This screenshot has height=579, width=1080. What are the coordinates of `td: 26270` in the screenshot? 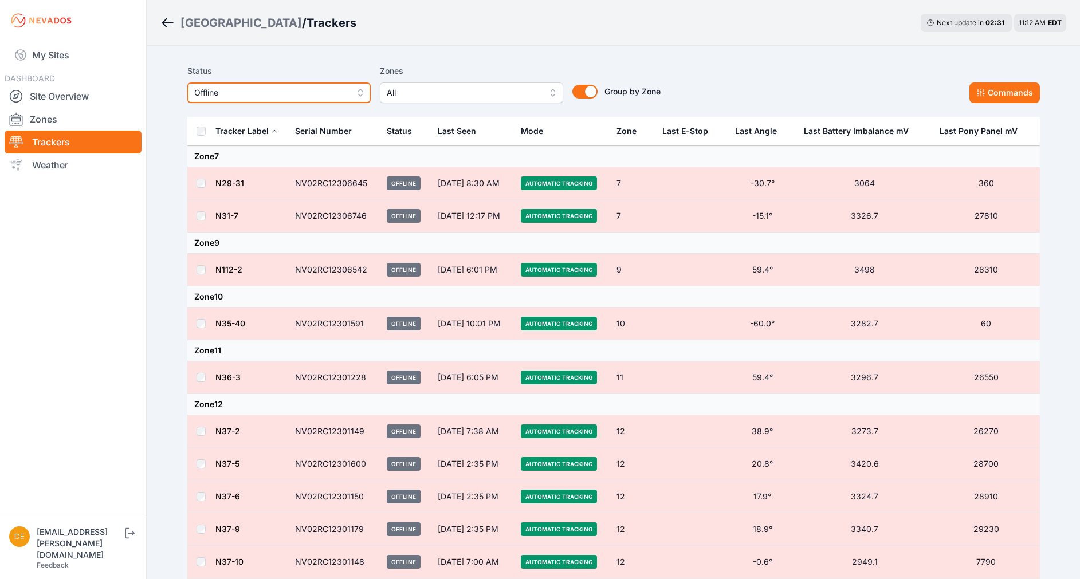 It's located at (986, 431).